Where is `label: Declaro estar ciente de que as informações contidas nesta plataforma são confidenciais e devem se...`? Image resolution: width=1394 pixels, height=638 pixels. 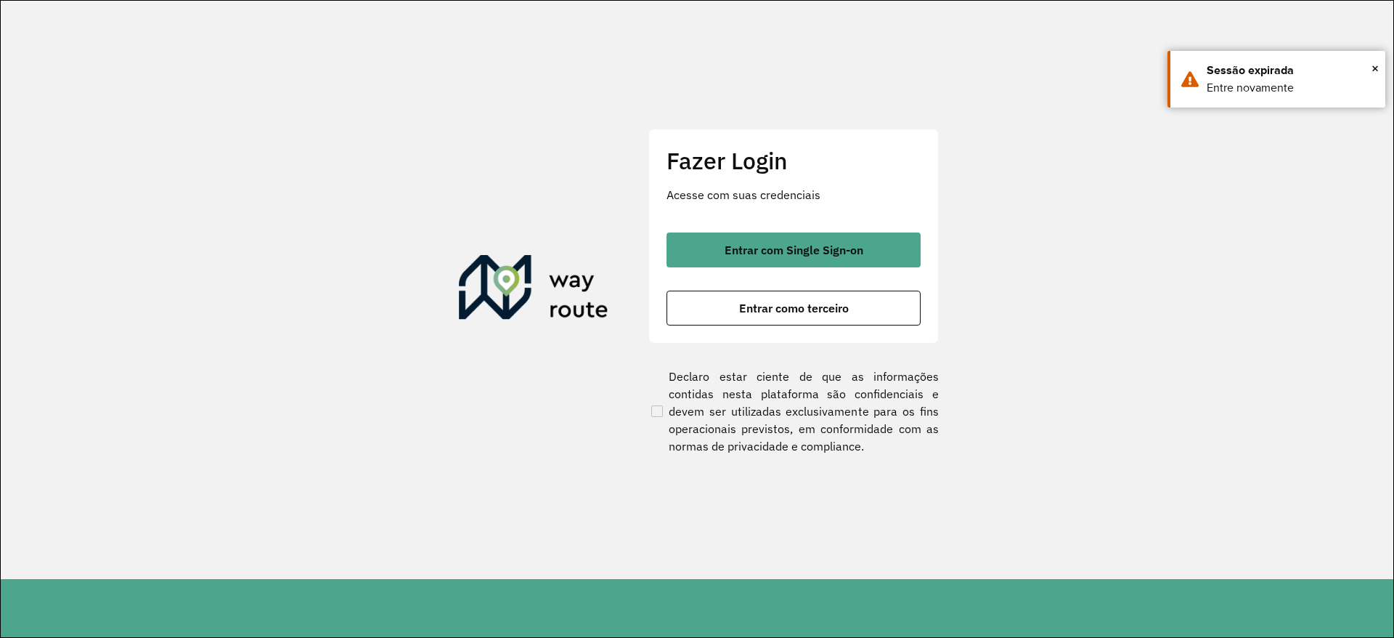 label: Declaro estar ciente de que as informações contidas nesta plataforma são confidenciais e devem se... is located at coordinates (794, 411).